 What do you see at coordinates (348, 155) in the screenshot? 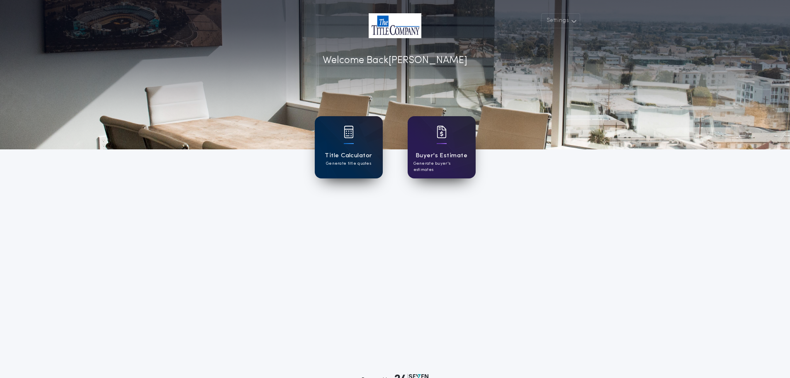
I see `h1: Title Calculator` at bounding box center [348, 155].